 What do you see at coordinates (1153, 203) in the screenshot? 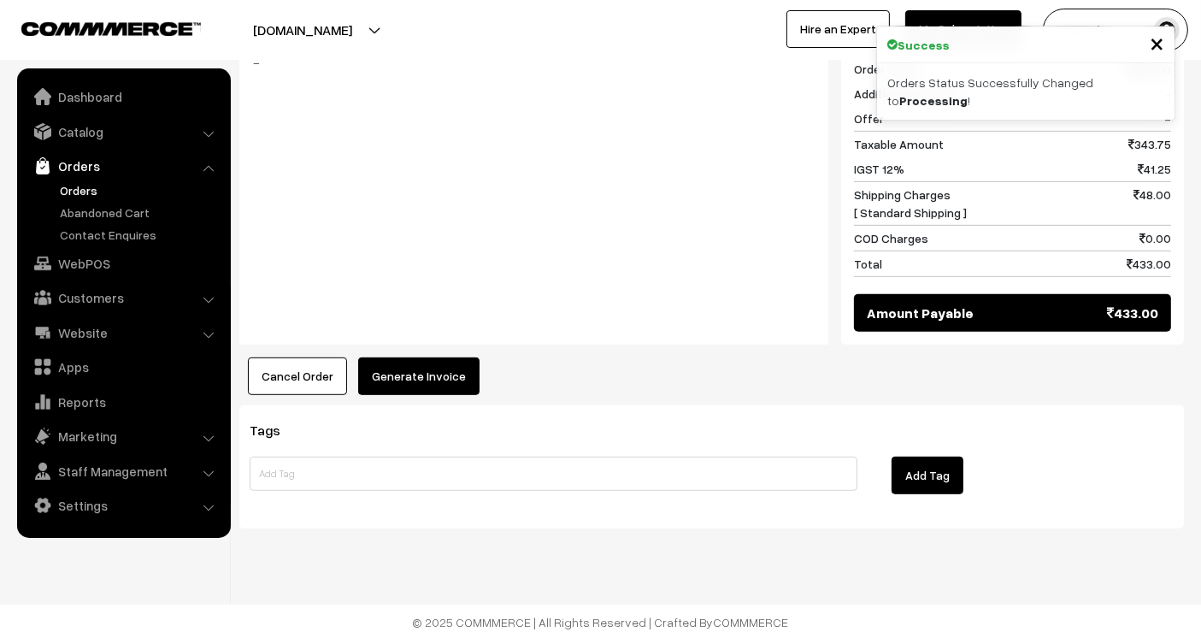
I see `span: 48.00` at bounding box center [1153, 203].